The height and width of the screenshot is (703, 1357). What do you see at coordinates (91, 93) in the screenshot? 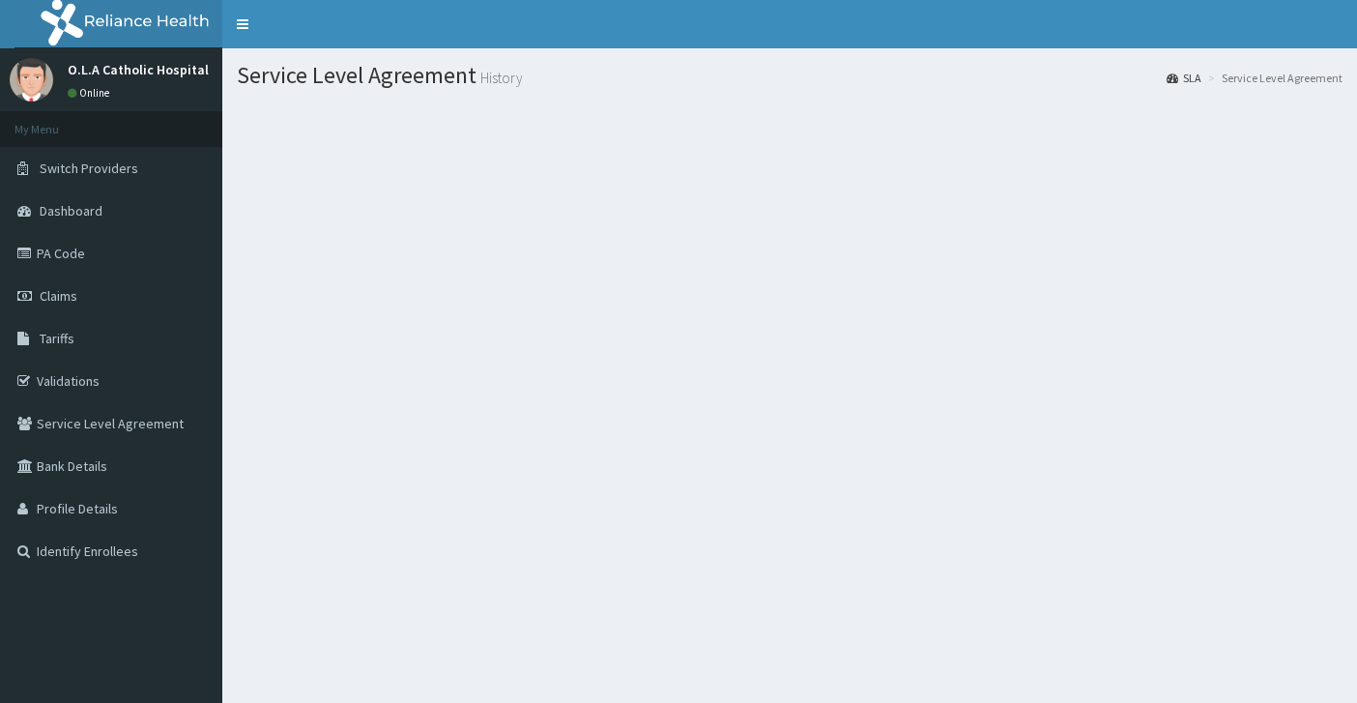
I see `a: Online` at bounding box center [91, 93].